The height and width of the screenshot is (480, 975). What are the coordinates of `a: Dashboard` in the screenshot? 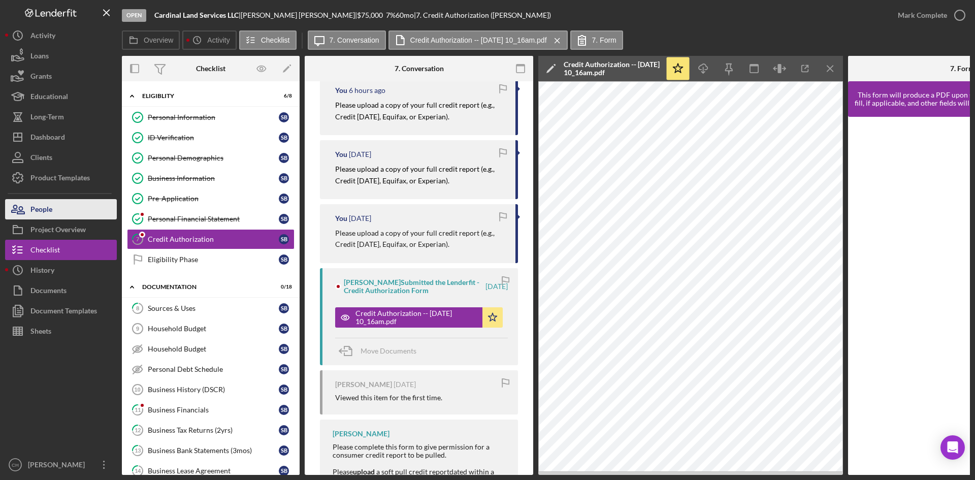 It's located at (61, 137).